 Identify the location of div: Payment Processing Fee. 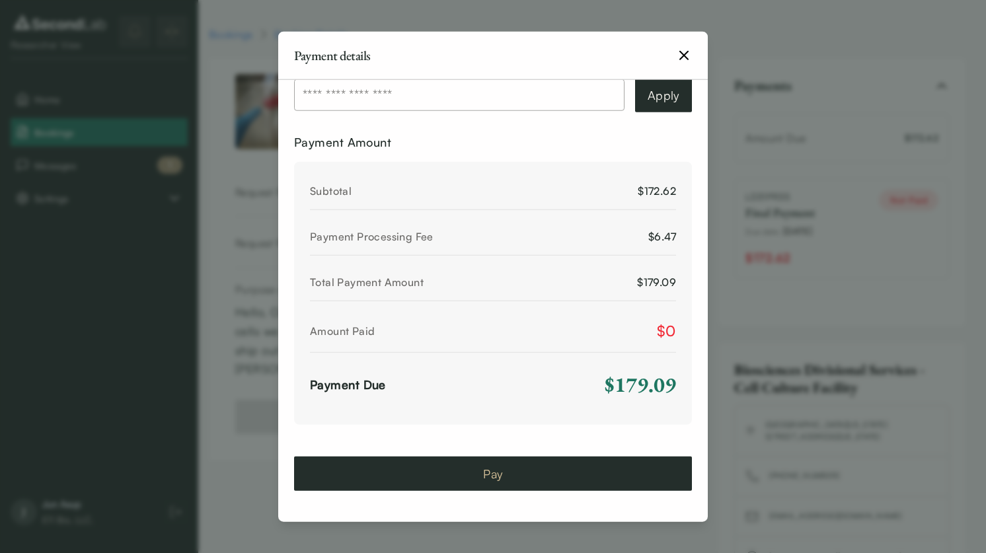
(372, 237).